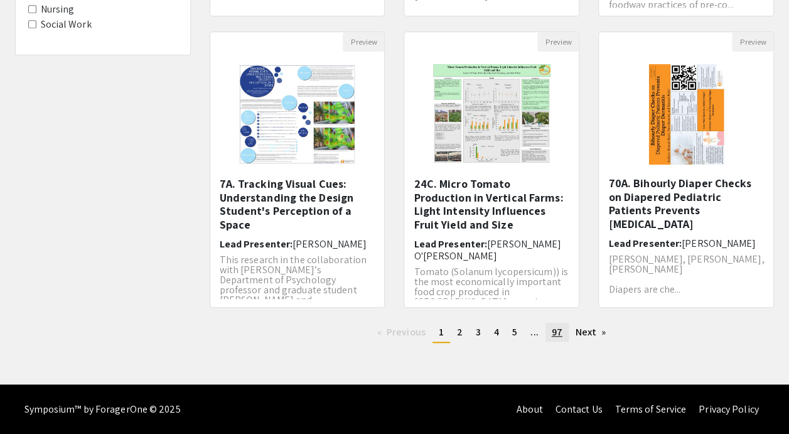 This screenshot has height=434, width=789. What do you see at coordinates (442, 332) in the screenshot?
I see `span: 1` at bounding box center [442, 332].